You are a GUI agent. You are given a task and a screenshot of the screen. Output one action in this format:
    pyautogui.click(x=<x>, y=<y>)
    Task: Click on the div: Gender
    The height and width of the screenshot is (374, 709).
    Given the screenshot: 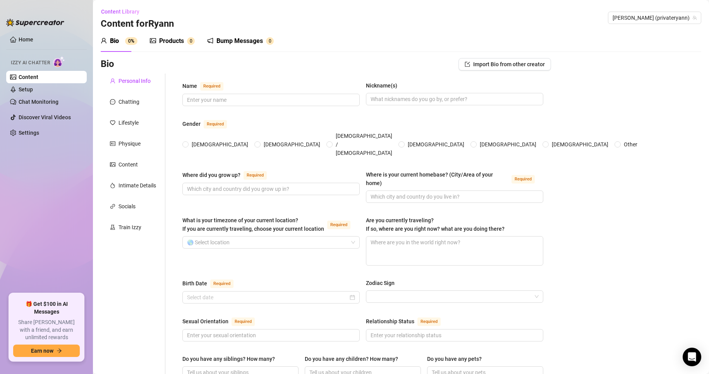 What is the action you would take?
    pyautogui.click(x=191, y=124)
    